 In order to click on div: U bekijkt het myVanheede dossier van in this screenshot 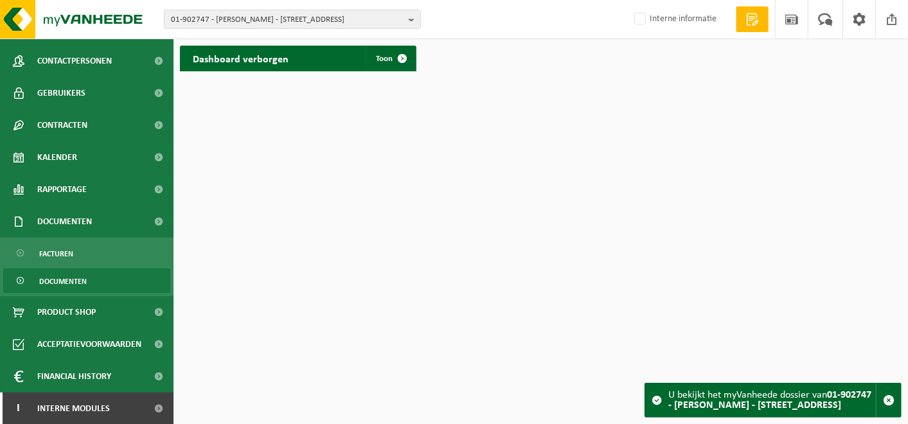, I will do `click(771, 400)`.